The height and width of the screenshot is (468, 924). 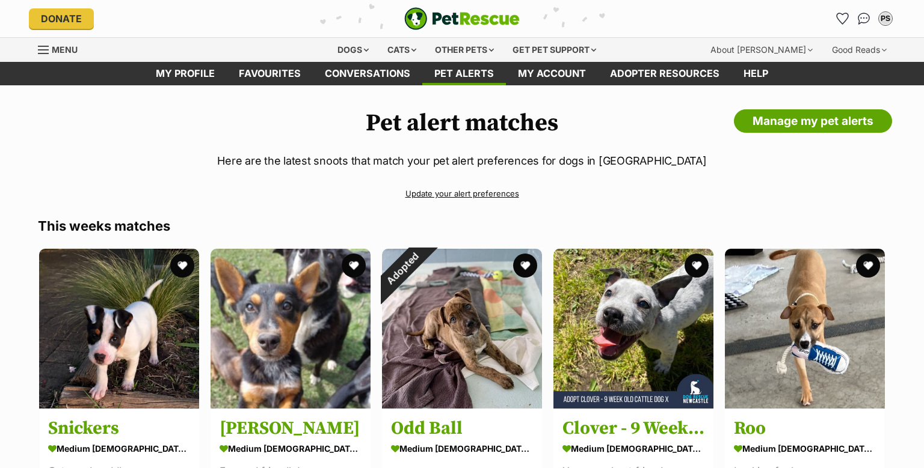 I want to click on a: Adopted, so click(x=462, y=405).